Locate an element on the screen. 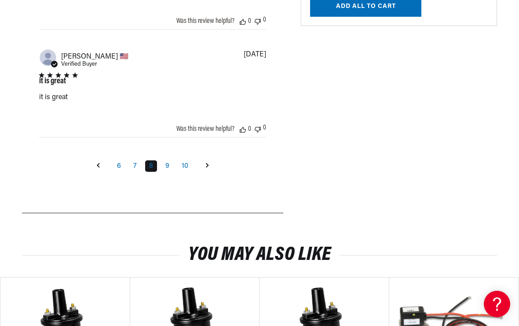  a: Goto Page 10 is located at coordinates (185, 166).